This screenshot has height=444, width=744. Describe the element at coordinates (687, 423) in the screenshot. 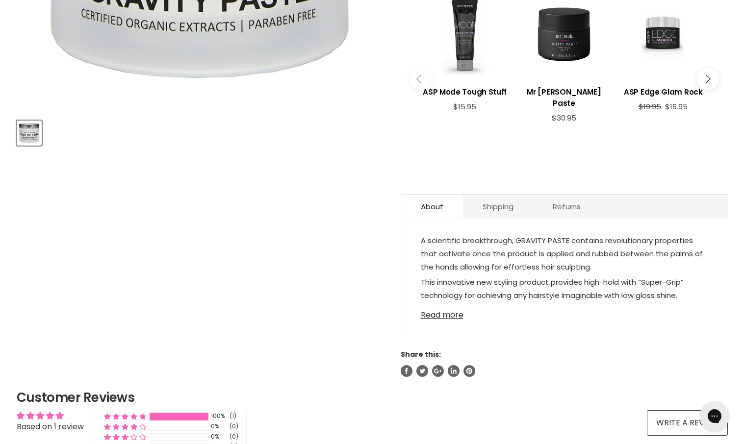

I see `a: Write a review` at that location.